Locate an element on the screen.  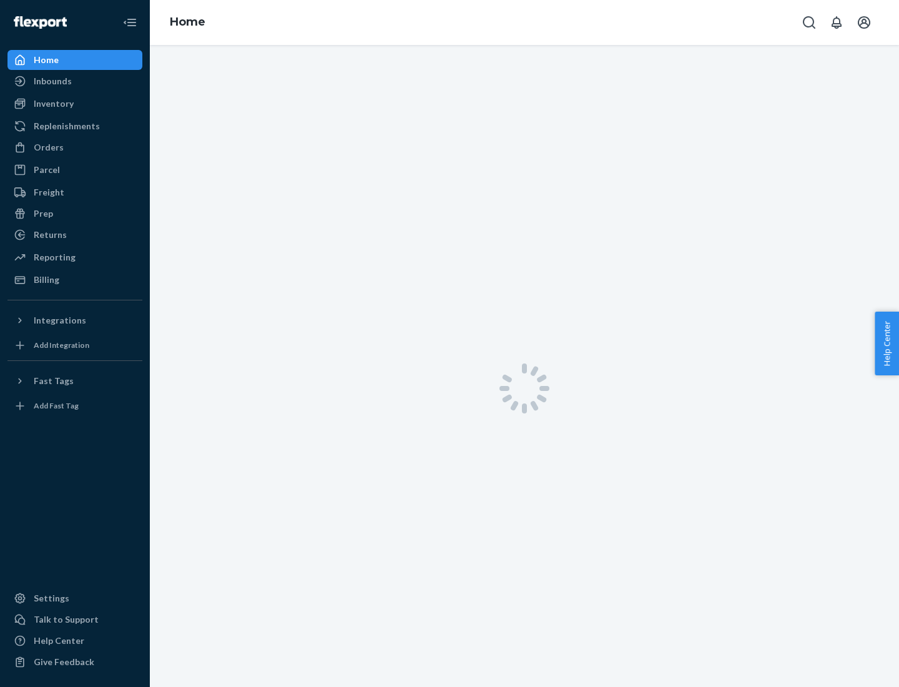
button: Give Feedback is located at coordinates (75, 662).